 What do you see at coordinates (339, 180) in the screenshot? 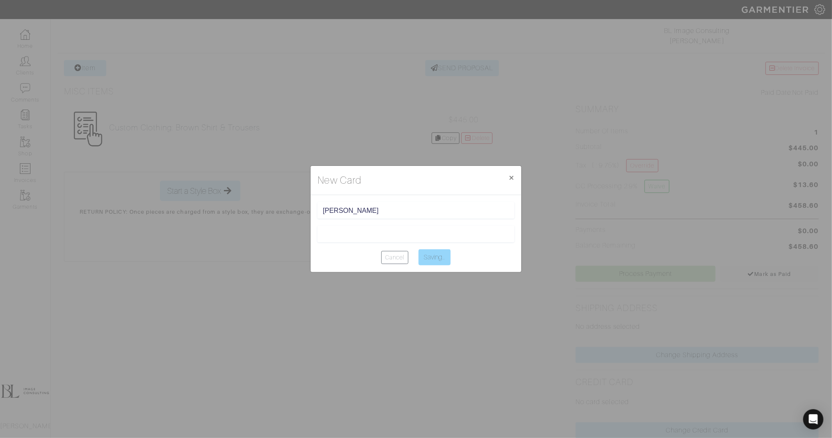
I see `h4: New Card` at bounding box center [339, 180].